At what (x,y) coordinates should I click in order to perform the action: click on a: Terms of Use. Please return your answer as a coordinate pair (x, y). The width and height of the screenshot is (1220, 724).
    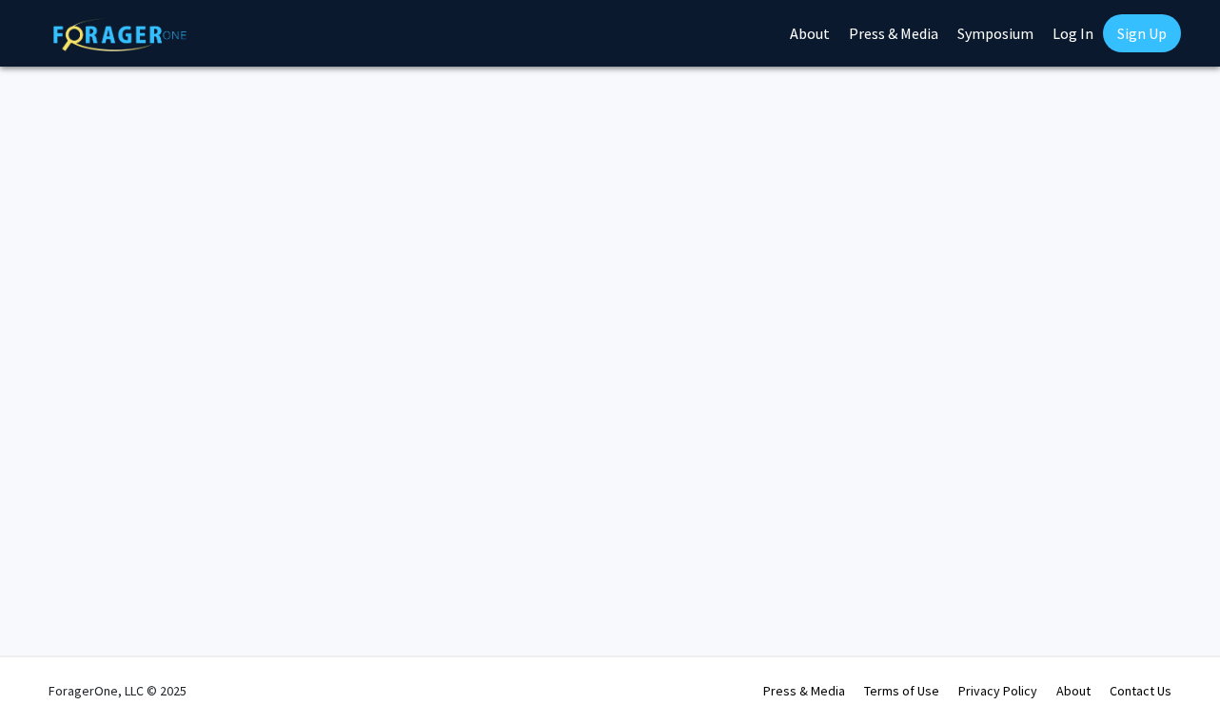
    Looking at the image, I should click on (901, 691).